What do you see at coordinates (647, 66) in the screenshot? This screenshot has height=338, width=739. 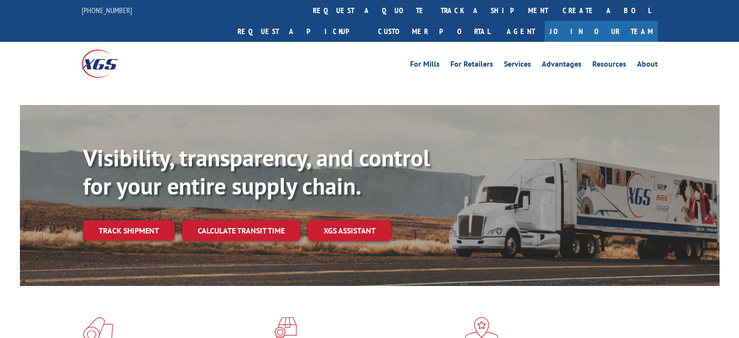 I see `a: About` at bounding box center [647, 66].